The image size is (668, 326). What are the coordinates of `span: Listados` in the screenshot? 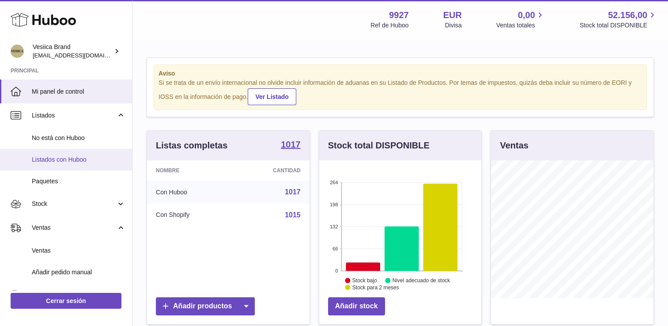 It's located at (74, 115).